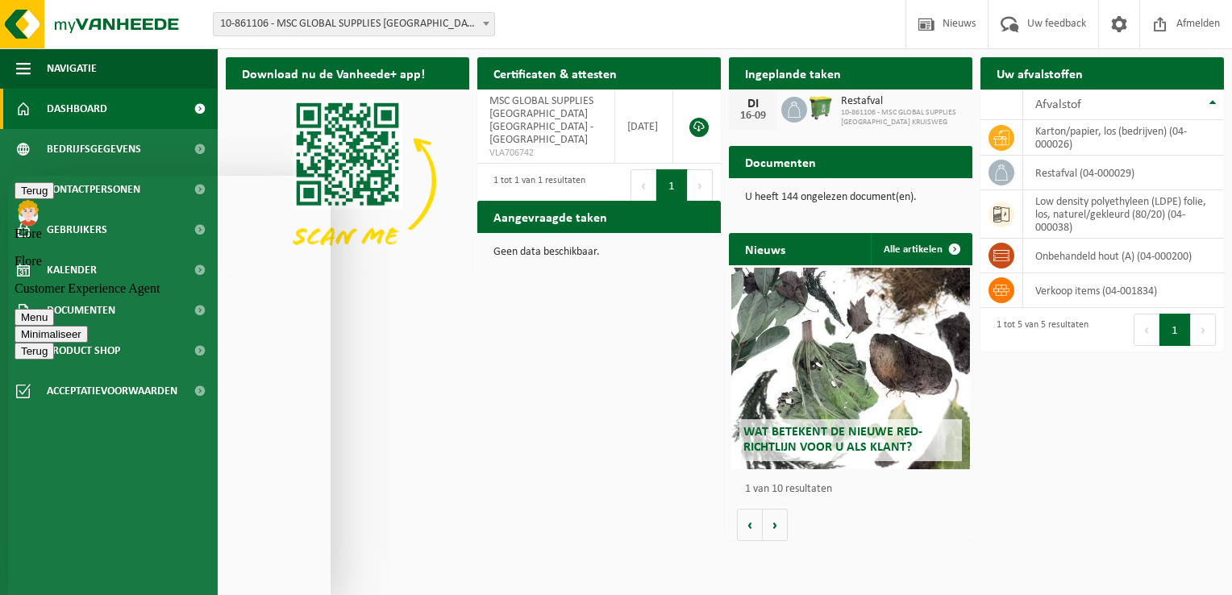 The width and height of the screenshot is (1232, 595). I want to click on span: 10-861106 - MSC GLOBAL SUPPLIES BELGIUM KRUISWEG - ANTWERPEN, so click(354, 24).